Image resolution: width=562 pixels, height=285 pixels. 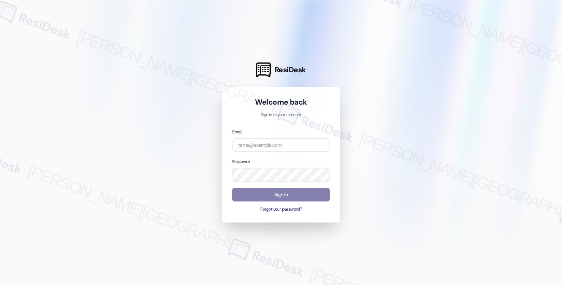 I want to click on img: ResiDesk Logo, so click(x=264, y=70).